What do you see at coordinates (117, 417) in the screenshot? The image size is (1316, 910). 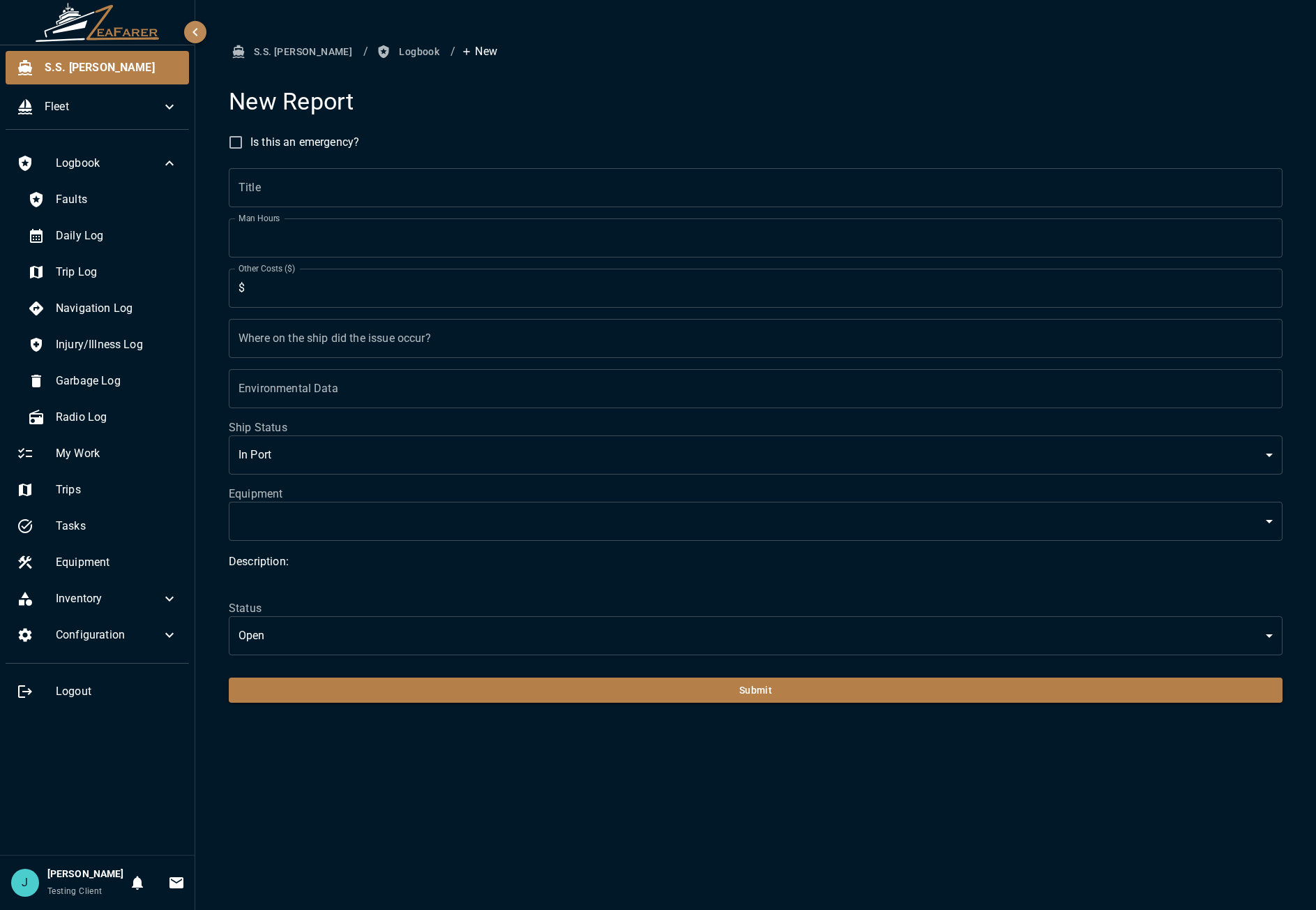 I see `span: Radio Log` at bounding box center [117, 417].